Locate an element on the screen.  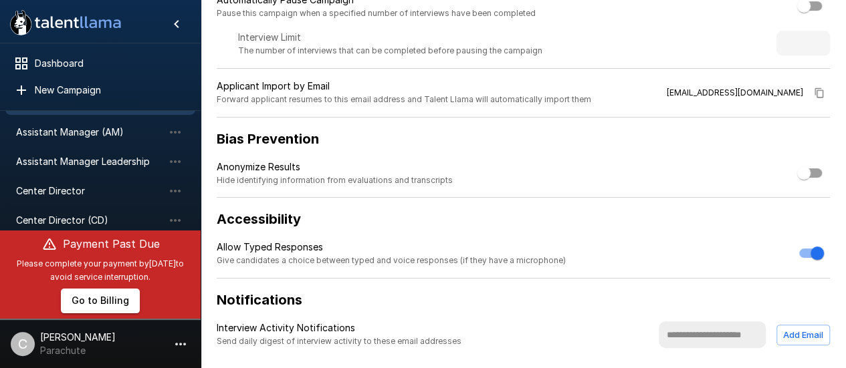
p: Interview Activity Notifications is located at coordinates (339, 328).